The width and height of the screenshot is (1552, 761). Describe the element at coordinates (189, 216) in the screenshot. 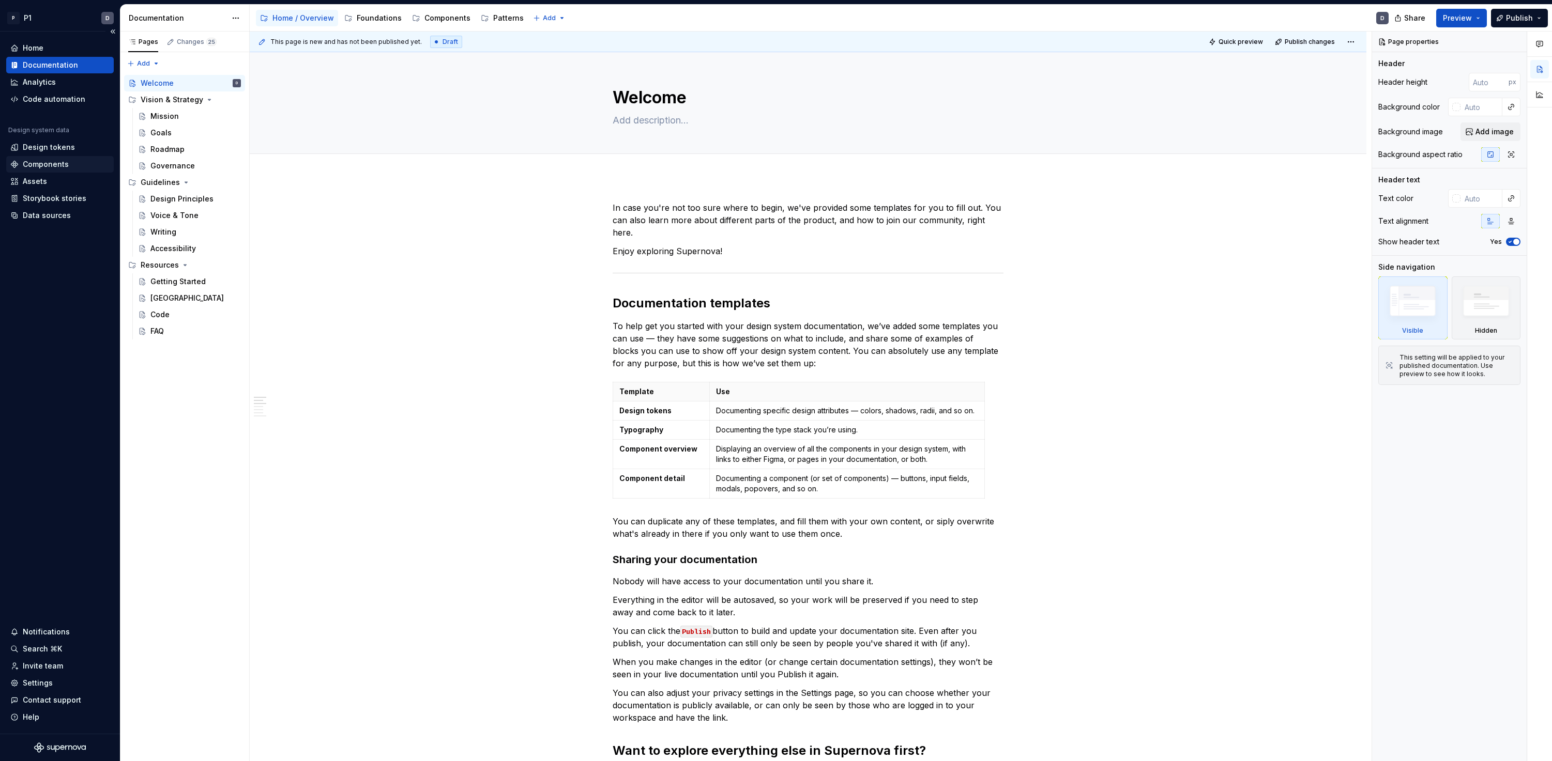

I see `a: Voice & Tone` at that location.